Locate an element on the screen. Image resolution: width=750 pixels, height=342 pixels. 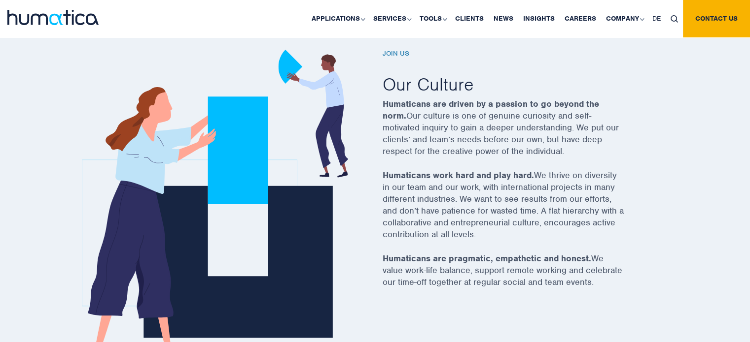
strong: Humaticans are driven by a passion to go beyond the norm. is located at coordinates (490, 110).